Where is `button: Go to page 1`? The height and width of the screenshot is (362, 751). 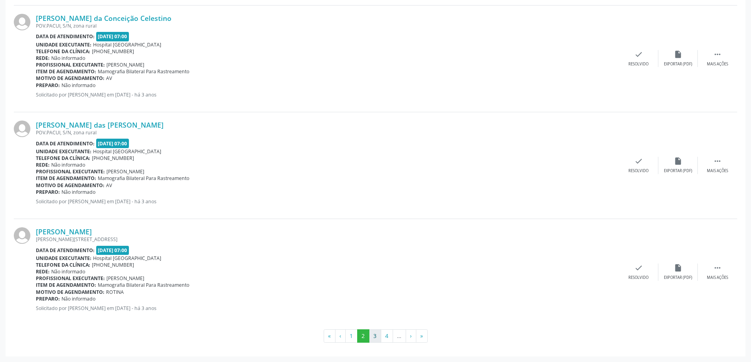
button: Go to page 1 is located at coordinates (351, 336).